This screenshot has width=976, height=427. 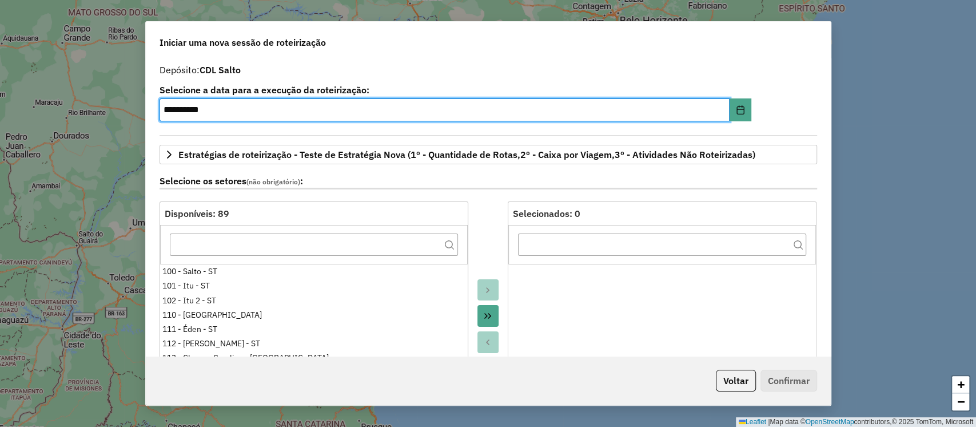 I want to click on div: Selecionados: 0, so click(x=662, y=213).